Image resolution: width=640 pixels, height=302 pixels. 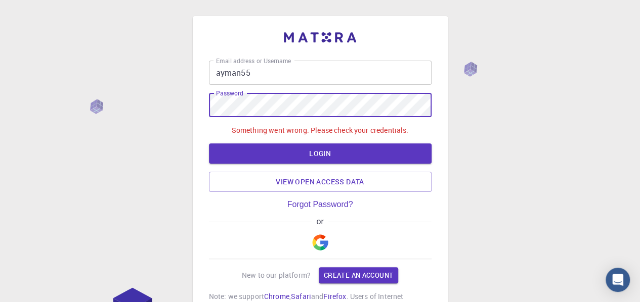 What do you see at coordinates (277, 296) in the screenshot?
I see `a: Chrome` at bounding box center [277, 296].